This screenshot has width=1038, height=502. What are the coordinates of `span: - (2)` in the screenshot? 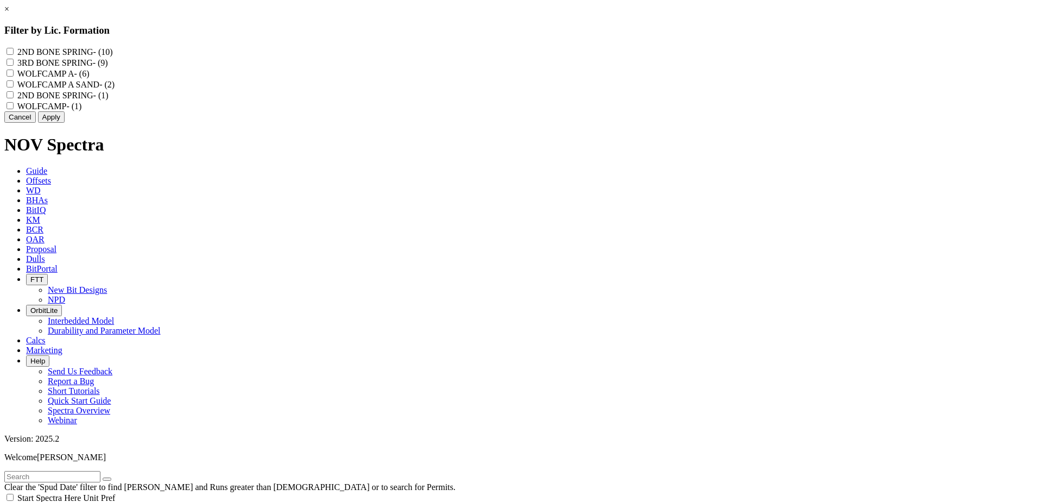 It's located at (107, 84).